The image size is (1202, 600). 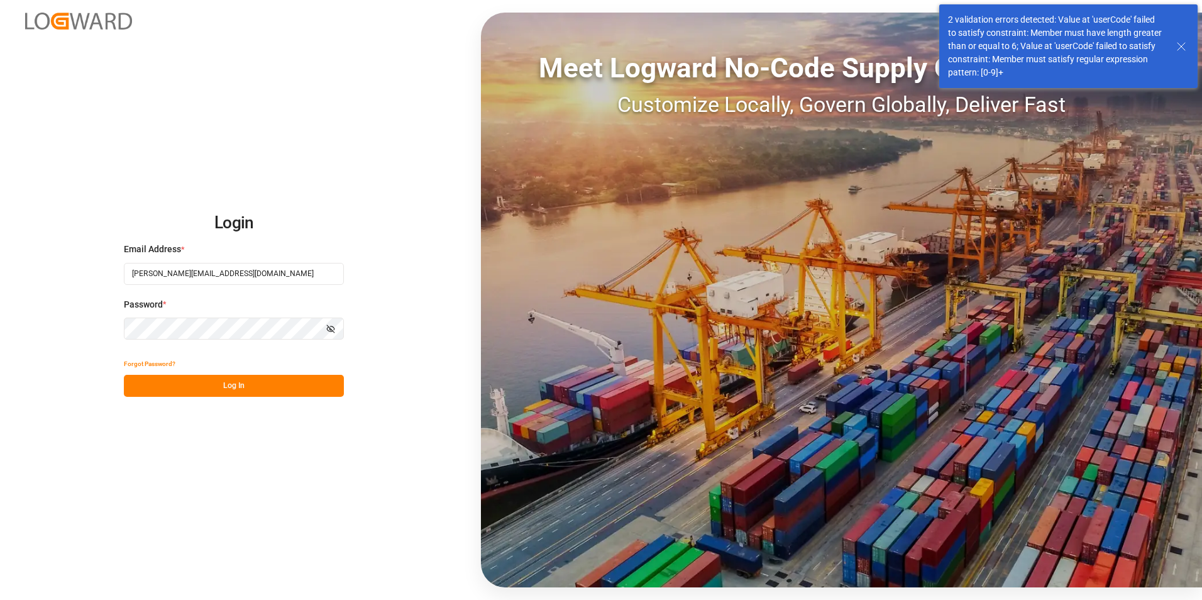 What do you see at coordinates (150, 363) in the screenshot?
I see `button: Forgot Password?` at bounding box center [150, 363].